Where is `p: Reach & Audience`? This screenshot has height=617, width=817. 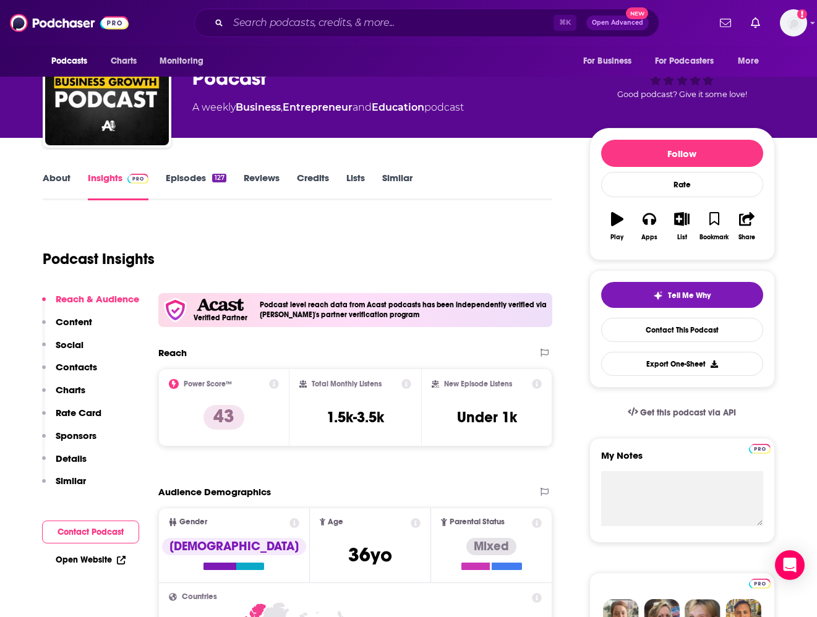
p: Reach & Audience is located at coordinates (97, 299).